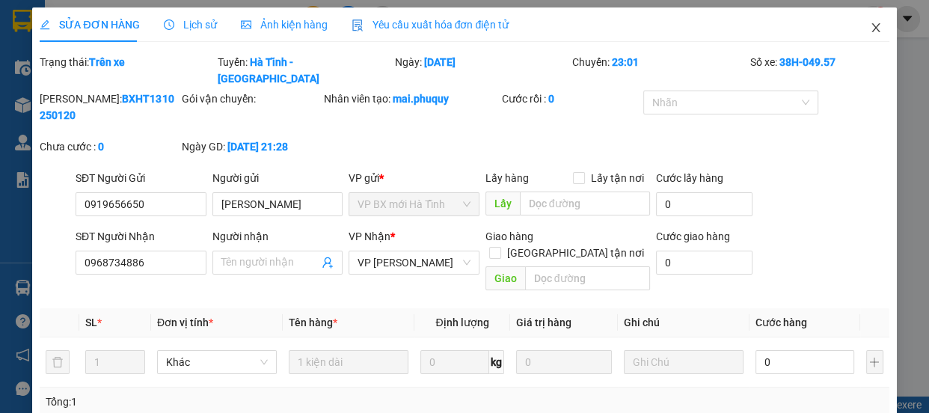  Describe the element at coordinates (109, 147) in the screenshot. I see `div: Chưa cước :` at that location.